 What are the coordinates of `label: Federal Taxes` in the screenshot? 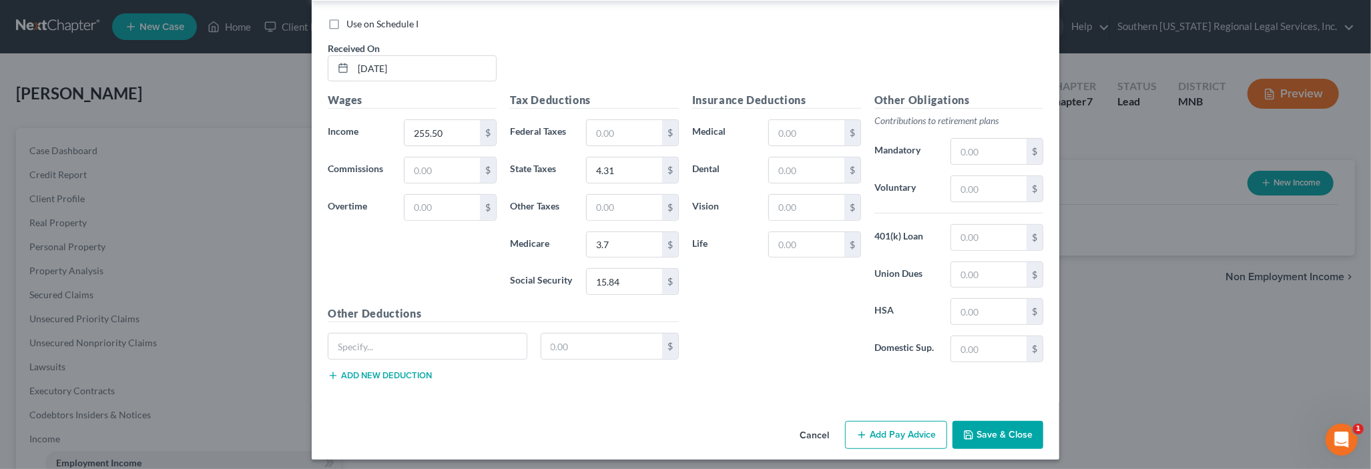 It's located at (541, 133).